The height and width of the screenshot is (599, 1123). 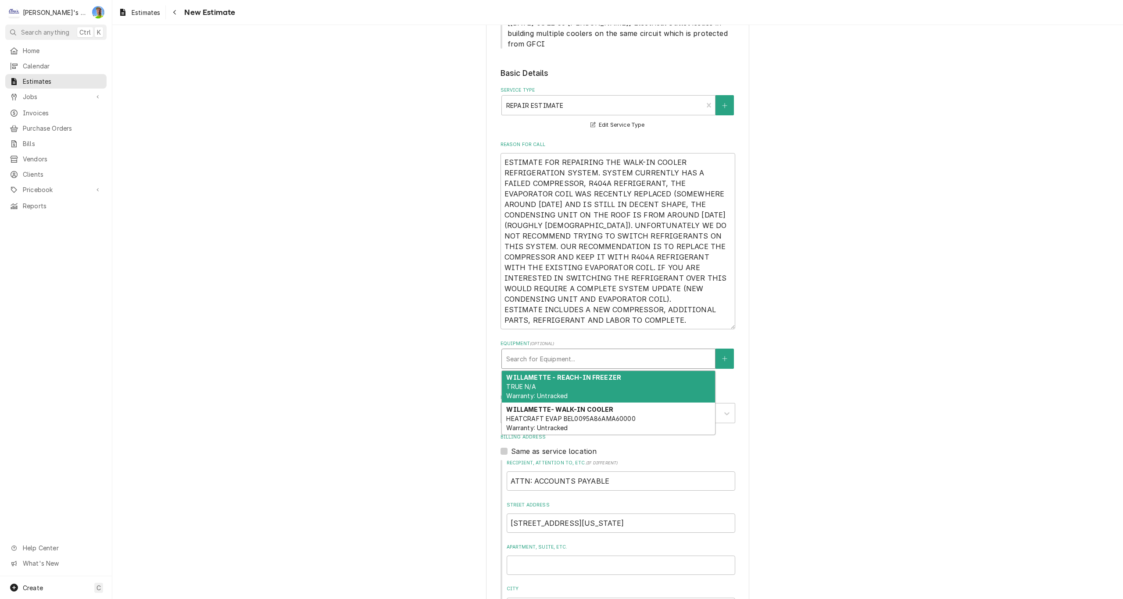 What do you see at coordinates (62, 128) in the screenshot?
I see `span: Purchase Orders` at bounding box center [62, 128].